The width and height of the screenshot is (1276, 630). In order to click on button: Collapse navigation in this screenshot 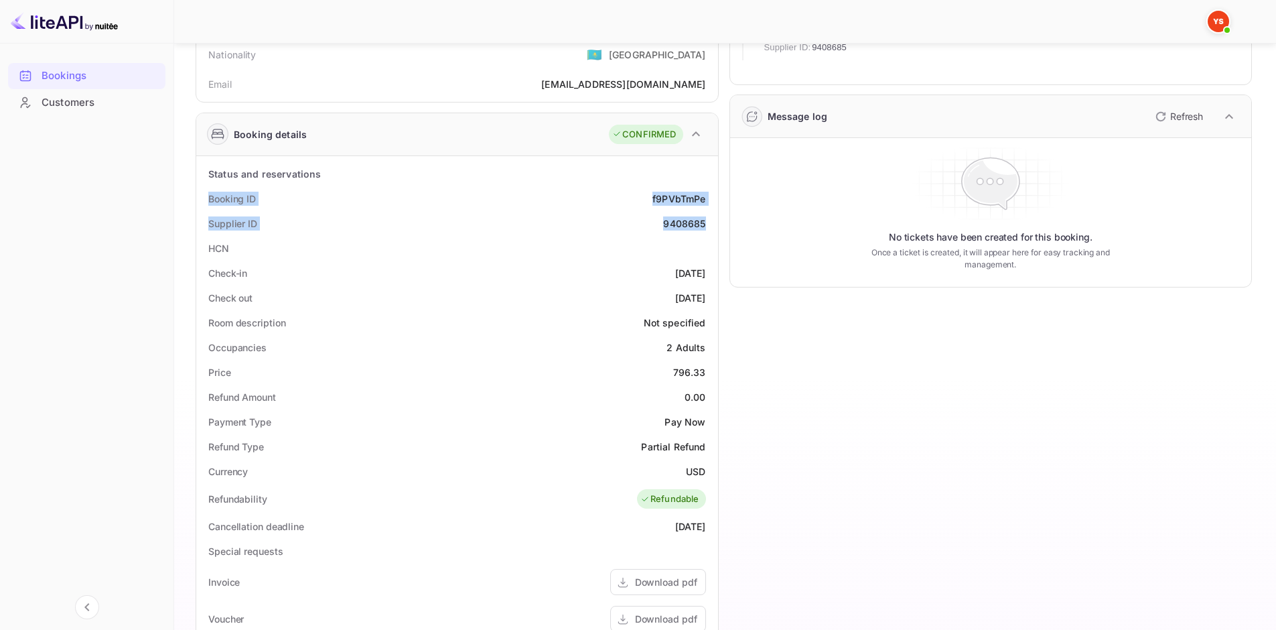, I will do `click(87, 607)`.